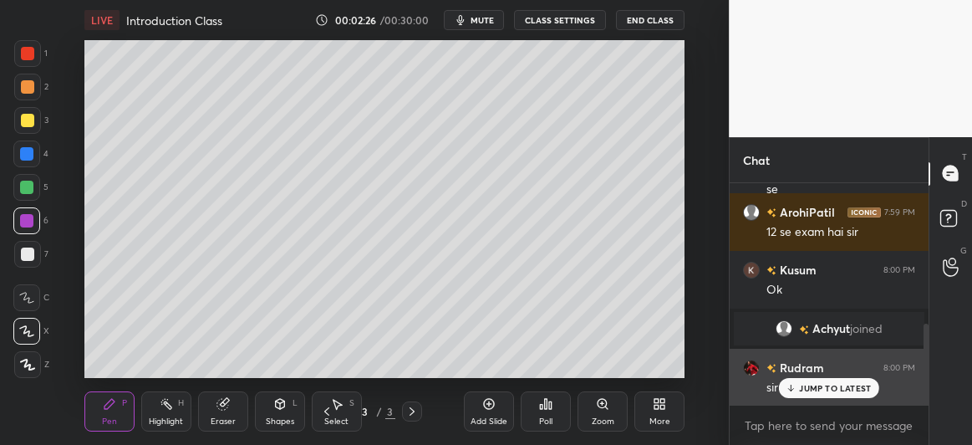 Image resolution: width=972 pixels, height=445 pixels. What do you see at coordinates (31, 54) in the screenshot?
I see `div: 1` at bounding box center [31, 54].